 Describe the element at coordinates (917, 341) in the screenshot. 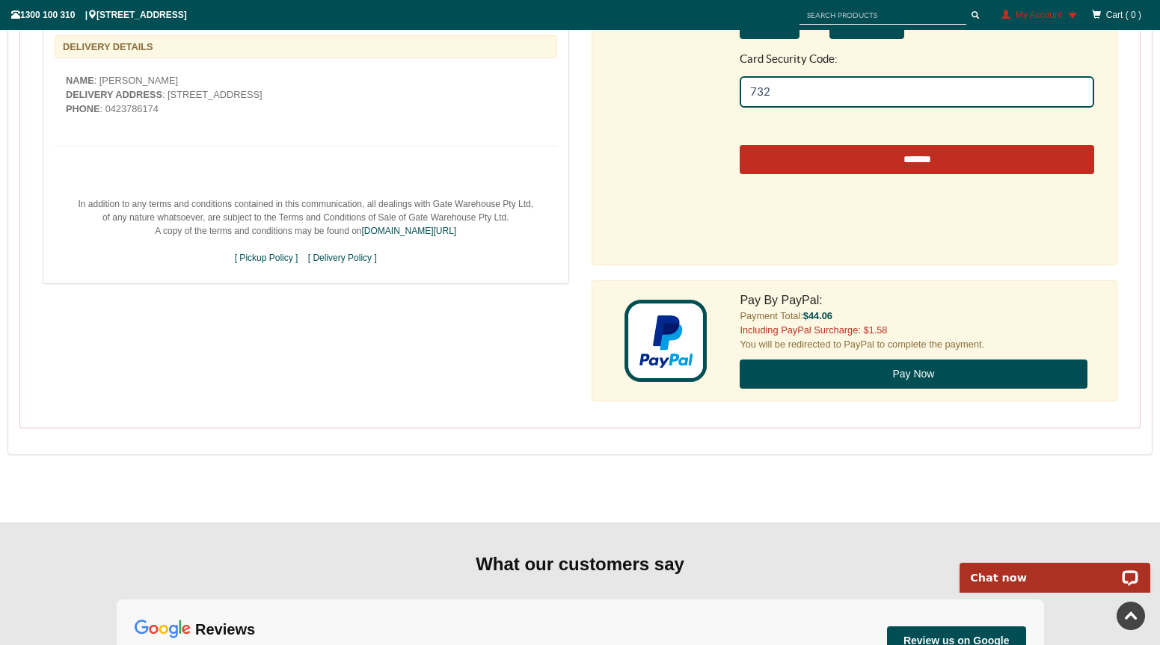

I see `div: Payment Total: You will be redirected to PayPal to complete the payment.` at that location.